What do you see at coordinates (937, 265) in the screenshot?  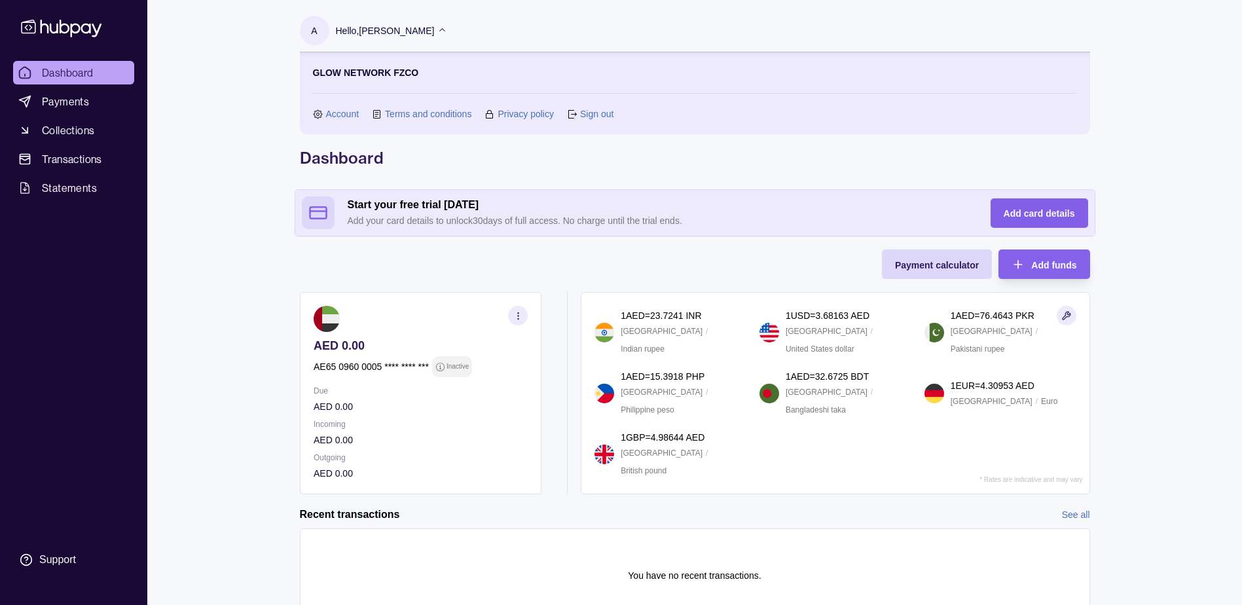 I see `span: Payment calculator` at bounding box center [937, 265].